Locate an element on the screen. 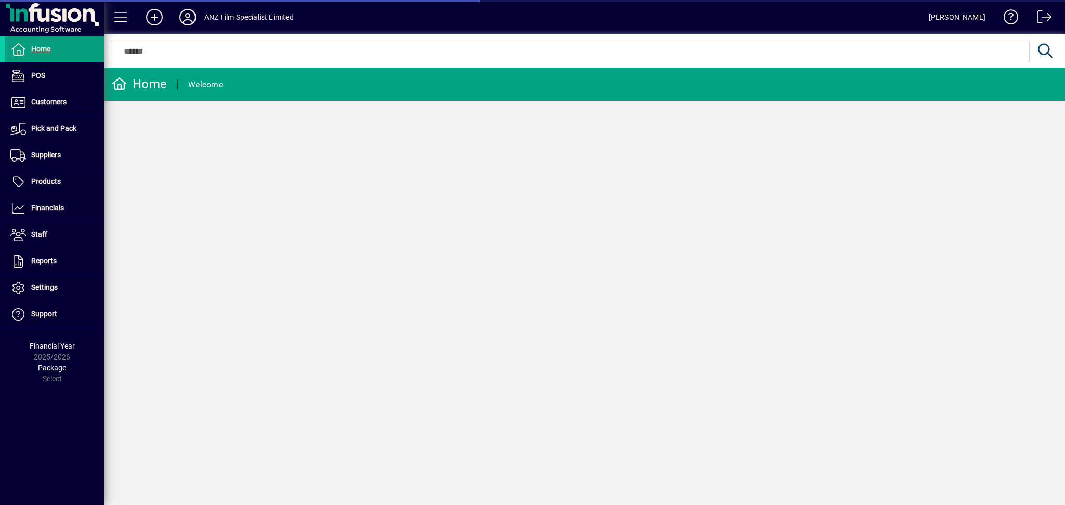 The width and height of the screenshot is (1065, 505). button: Profile is located at coordinates (188, 17).